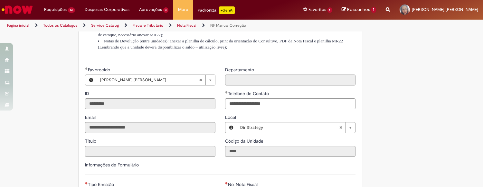  What do you see at coordinates (60, 25) in the screenshot?
I see `a: Todos os Catálogos` at bounding box center [60, 25].